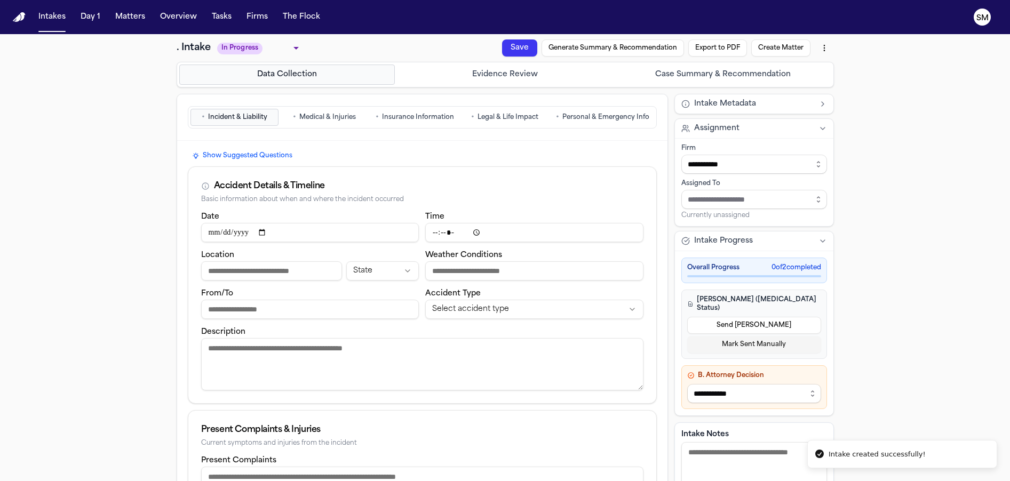 This screenshot has width=1010, height=481. What do you see at coordinates (520, 48) in the screenshot?
I see `button: Save` at bounding box center [520, 48].